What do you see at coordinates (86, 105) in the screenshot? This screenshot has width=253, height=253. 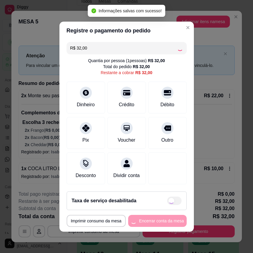 I see `div: Dinheiro` at bounding box center [86, 105].